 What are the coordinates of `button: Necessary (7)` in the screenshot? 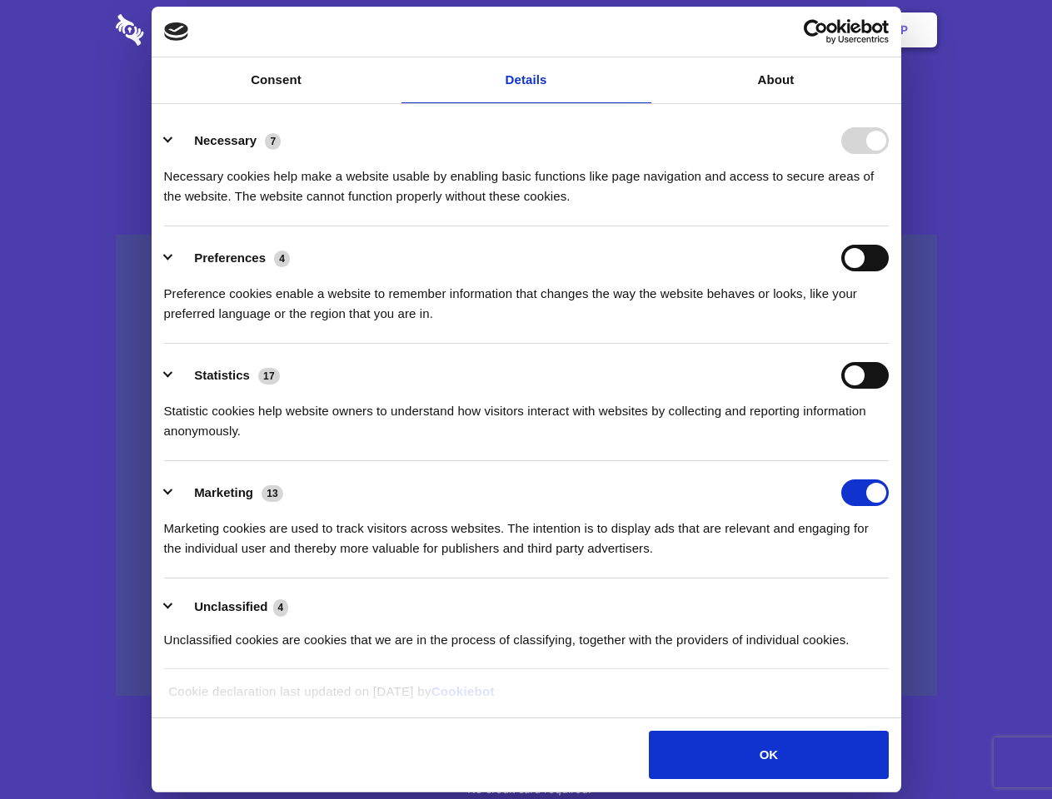 It's located at (227, 141).